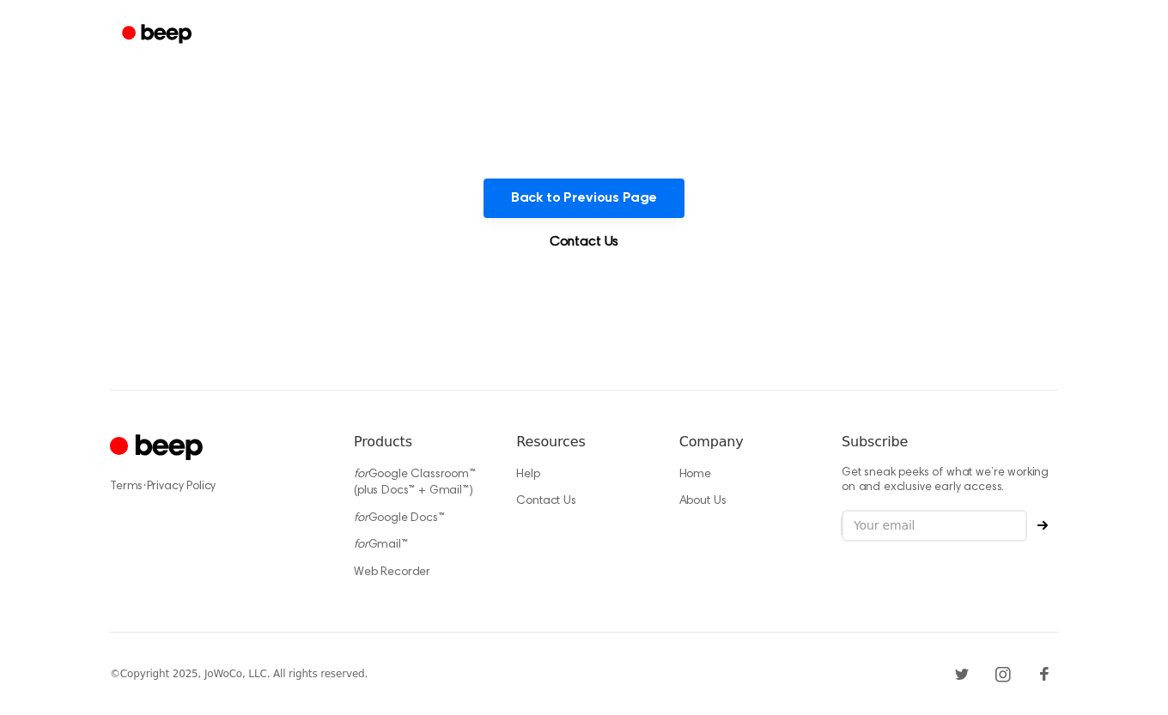 Image resolution: width=1168 pixels, height=715 pixels. I want to click on a: forGmail™, so click(380, 545).